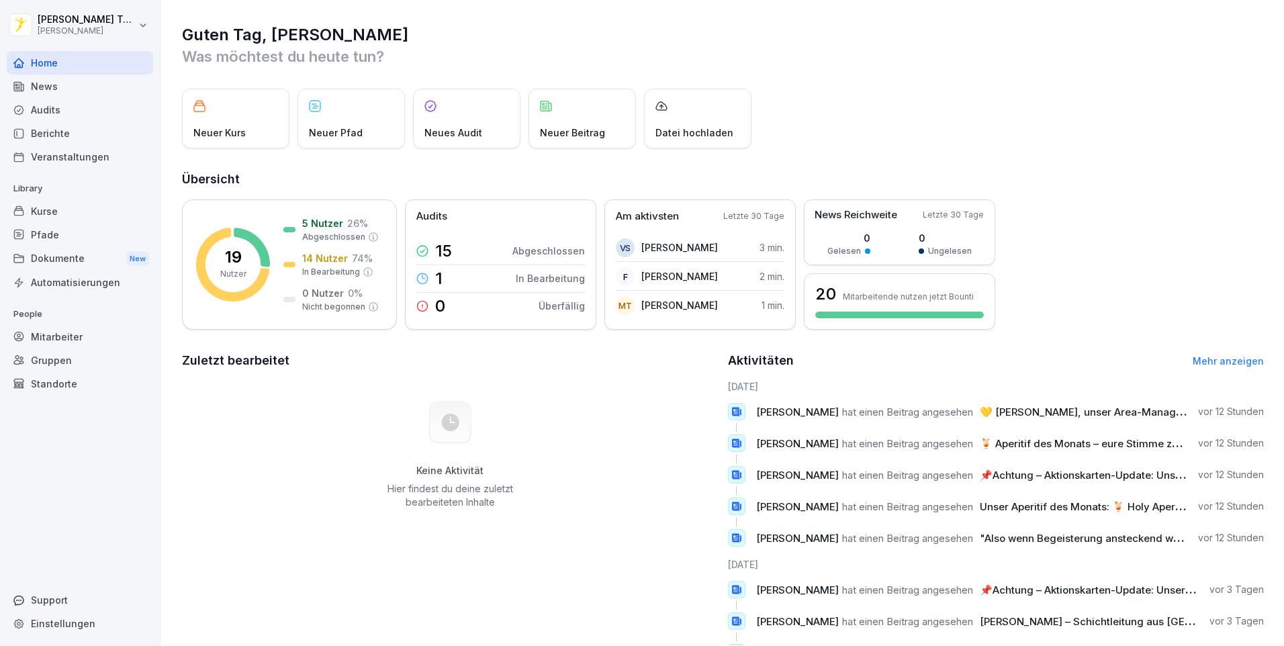 This screenshot has width=1284, height=646. Describe the element at coordinates (450, 495) in the screenshot. I see `p: Hier findest du deine zuletzt bearbeiteten Inhalte` at that location.